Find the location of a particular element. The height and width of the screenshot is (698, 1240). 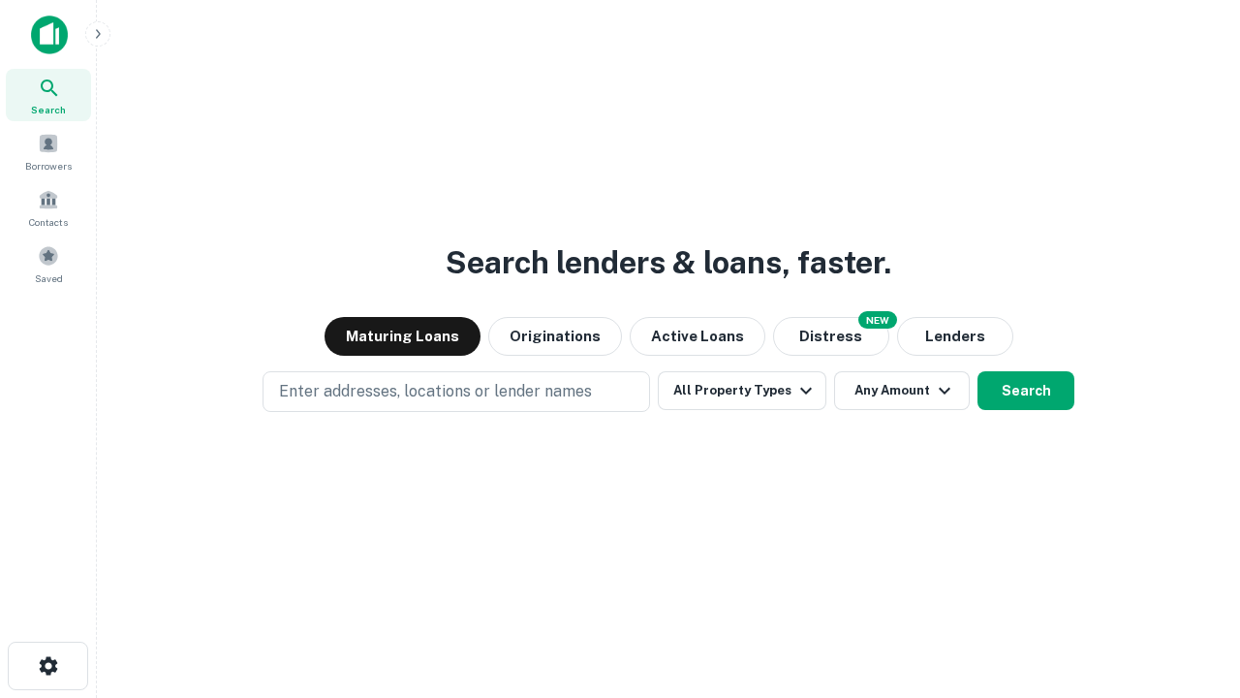

a: Borrowers is located at coordinates (48, 151).